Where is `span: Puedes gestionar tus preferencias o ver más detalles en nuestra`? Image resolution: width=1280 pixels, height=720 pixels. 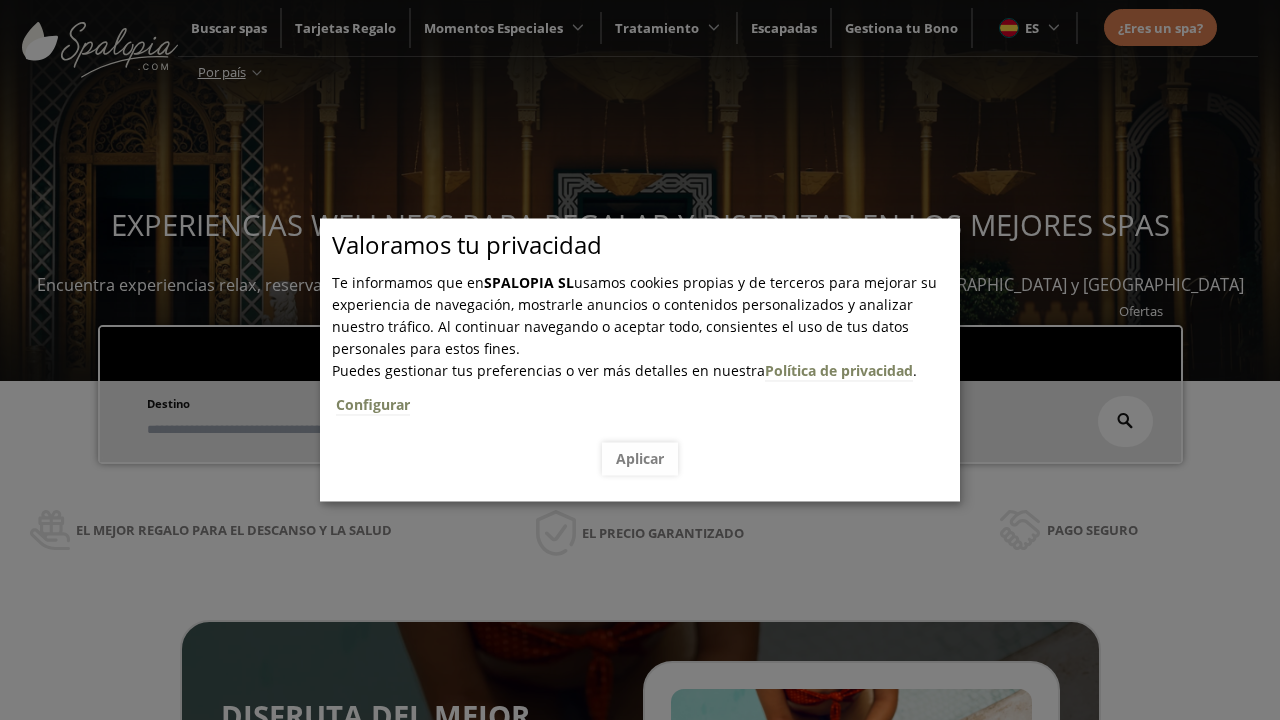
span: Puedes gestionar tus preferencias o ver más detalles en nuestra is located at coordinates (548, 370).